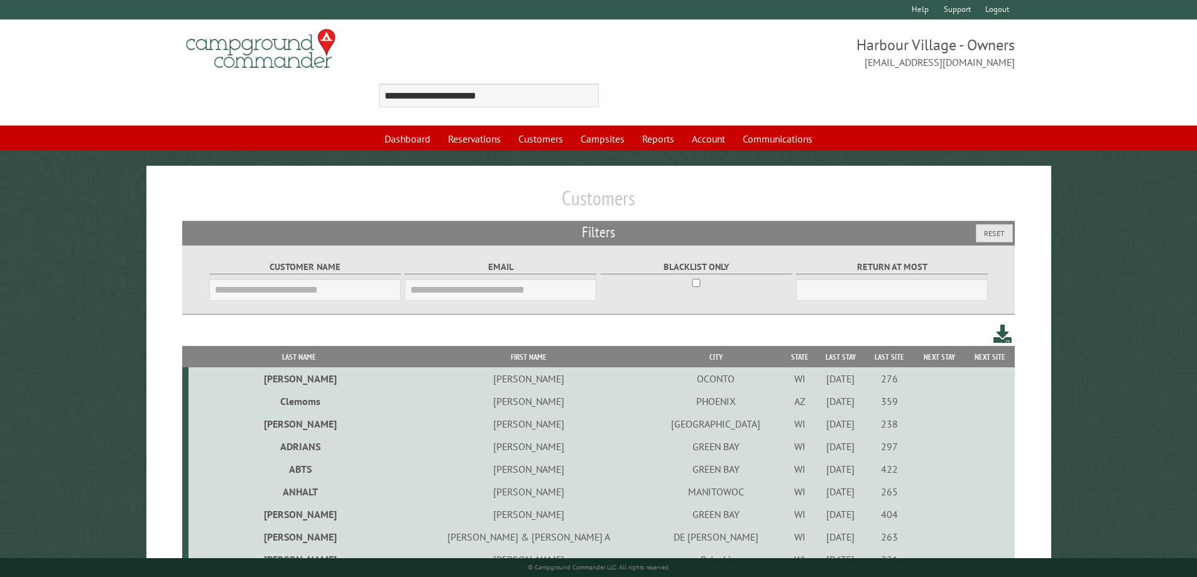  I want to click on td: 404, so click(889, 514).